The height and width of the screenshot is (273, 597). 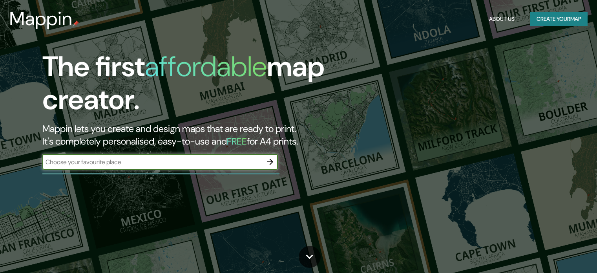 What do you see at coordinates (559, 19) in the screenshot?
I see `button: Create yourmap` at bounding box center [559, 19].